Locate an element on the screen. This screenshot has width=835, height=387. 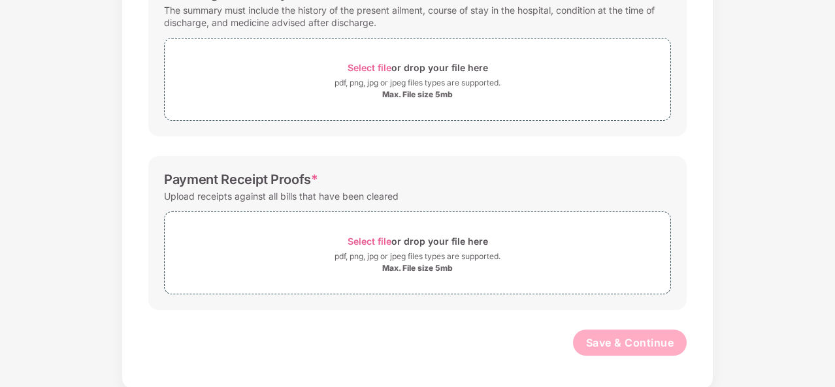
button: Save & Continue is located at coordinates (630, 343).